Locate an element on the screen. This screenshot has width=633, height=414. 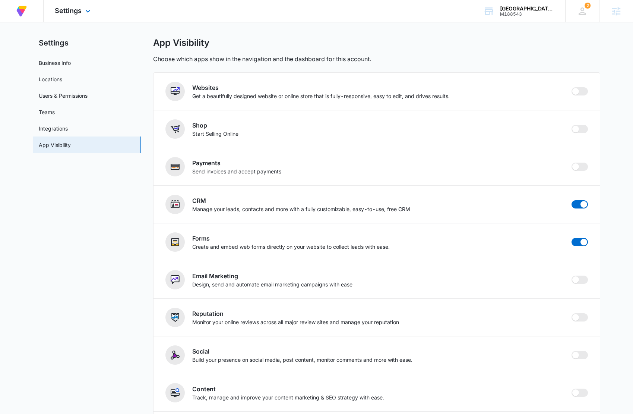
h2: Reputation is located at coordinates (296, 314).